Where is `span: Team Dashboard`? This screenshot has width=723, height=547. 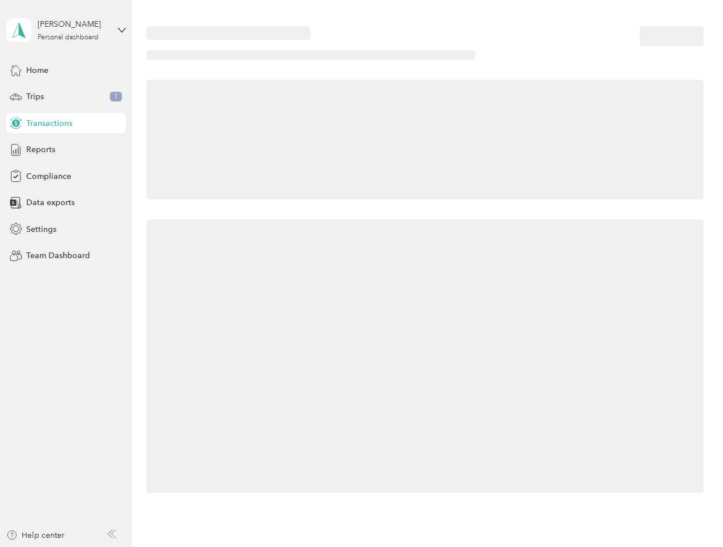
span: Team Dashboard is located at coordinates (58, 255).